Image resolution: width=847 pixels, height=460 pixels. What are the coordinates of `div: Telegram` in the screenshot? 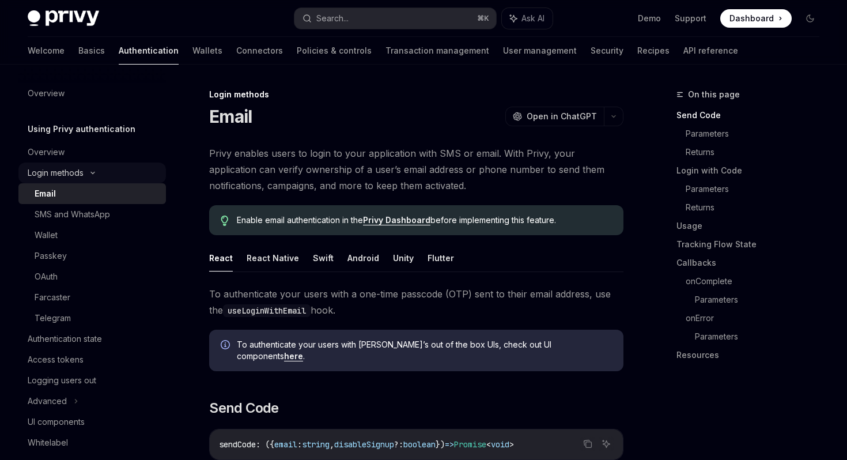 It's located at (52, 318).